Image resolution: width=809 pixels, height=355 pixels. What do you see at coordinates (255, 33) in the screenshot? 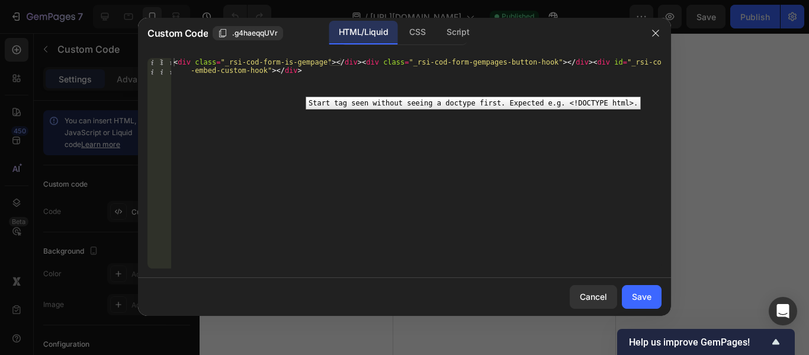
I see `span: .g4haeqqUVr` at bounding box center [255, 33].